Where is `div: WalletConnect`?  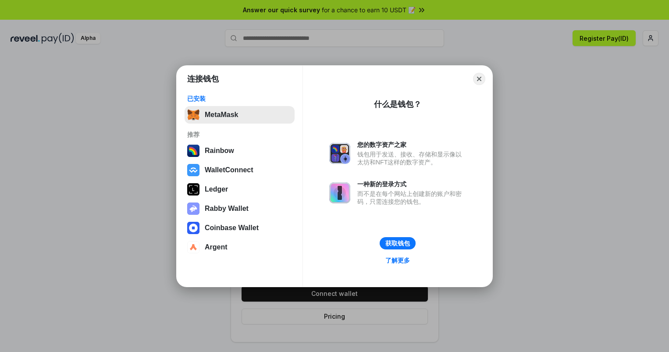 div: WalletConnect is located at coordinates (229, 170).